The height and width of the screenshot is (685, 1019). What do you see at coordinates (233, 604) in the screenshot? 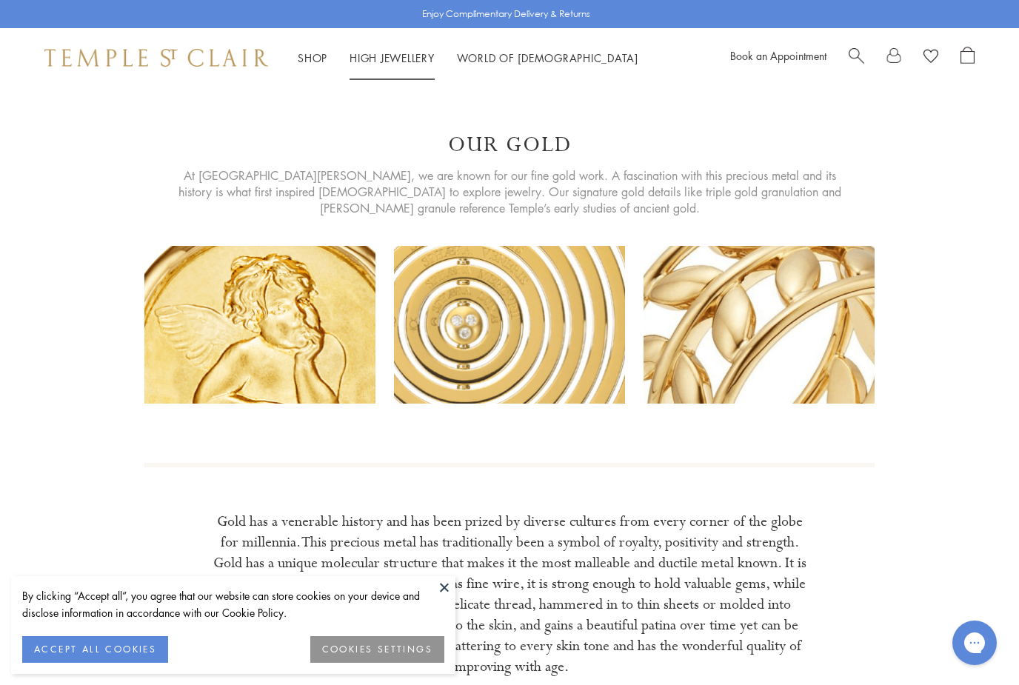
I see `div: By clicking “Accept all”, you agree that our website can store cookies on your device and disclos...` at bounding box center [233, 604].